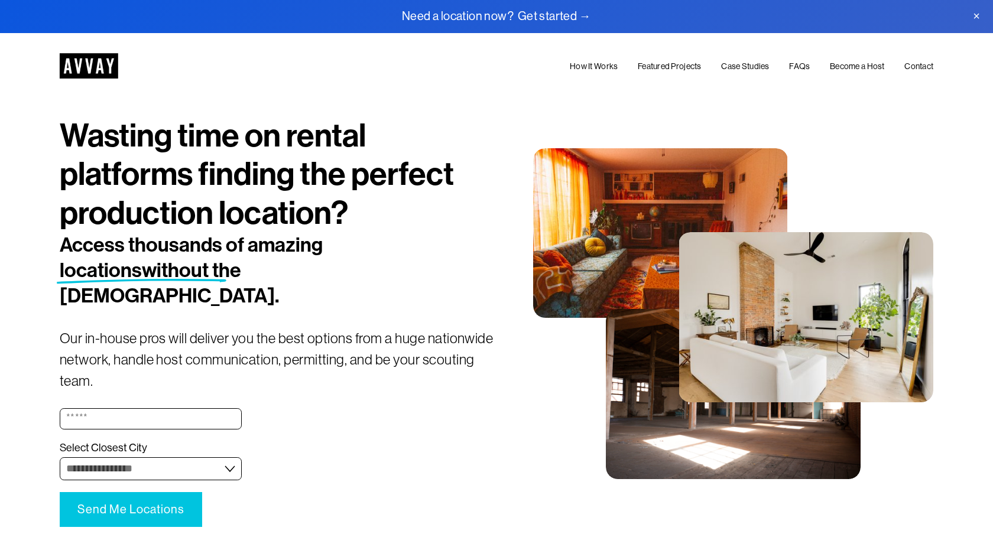 Image resolution: width=993 pixels, height=534 pixels. I want to click on span: Select Closest City, so click(103, 448).